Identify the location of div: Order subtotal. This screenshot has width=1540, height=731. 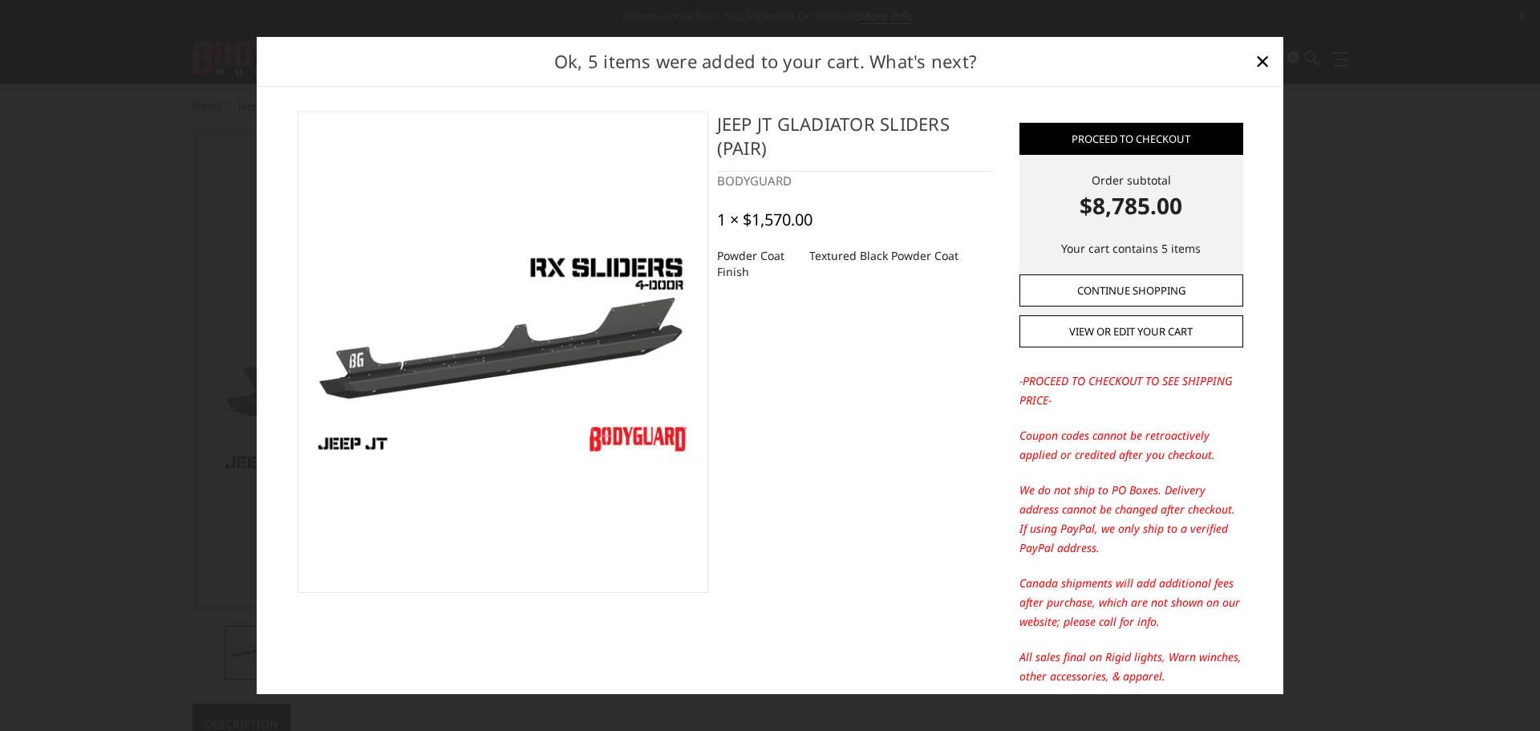
(1131, 197).